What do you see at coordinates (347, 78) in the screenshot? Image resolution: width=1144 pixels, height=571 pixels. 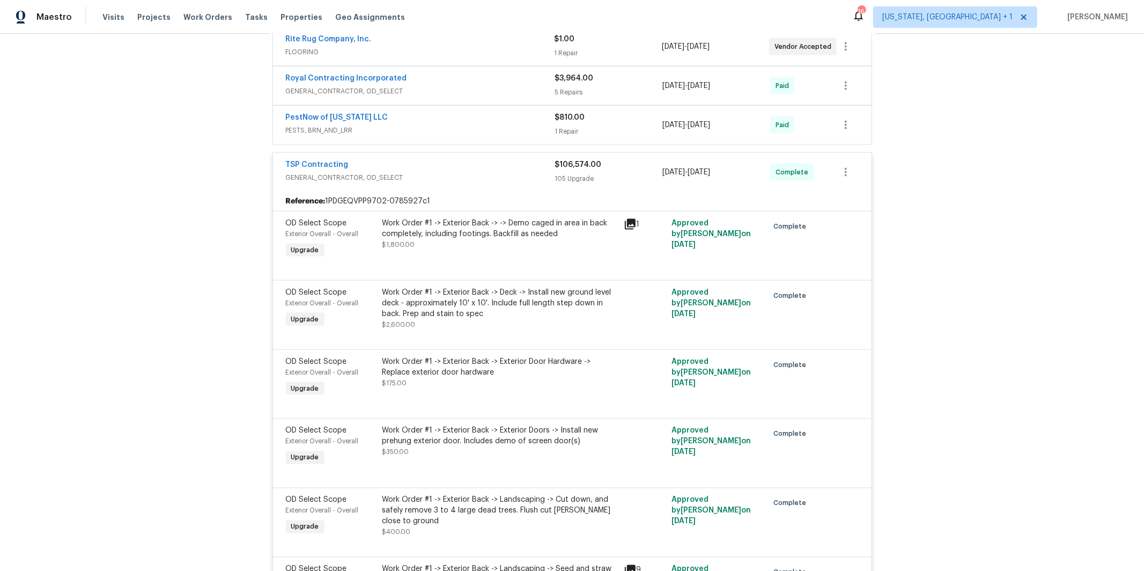 I see `a: Royal Contracting Incorporated` at bounding box center [347, 78].